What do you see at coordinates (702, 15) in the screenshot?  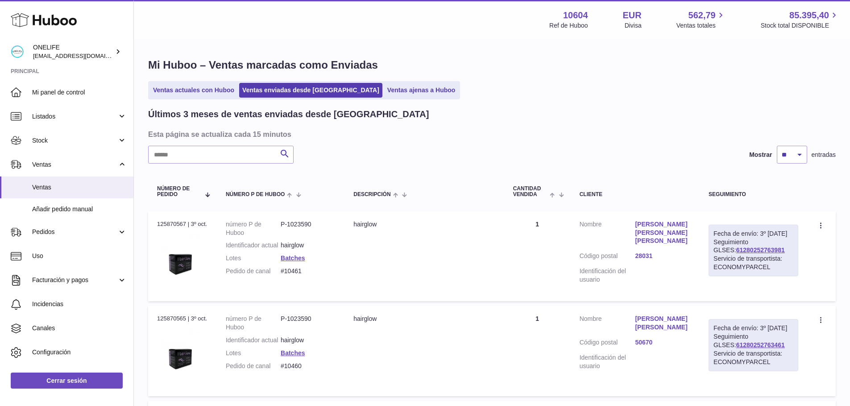 I see `span: 562,79` at bounding box center [702, 15].